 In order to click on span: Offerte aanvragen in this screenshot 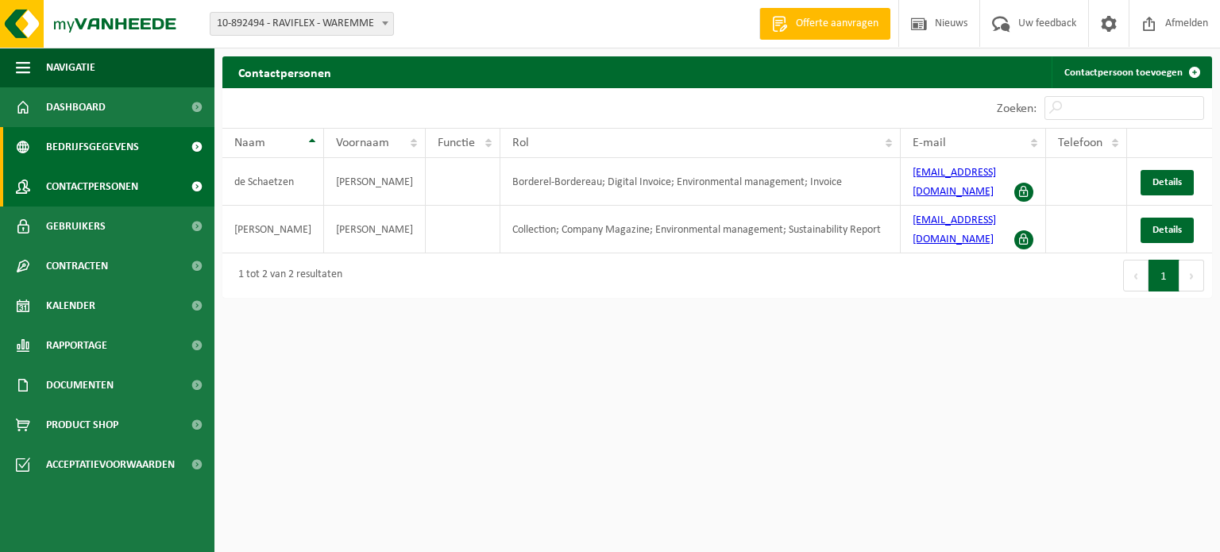, I will do `click(837, 24)`.